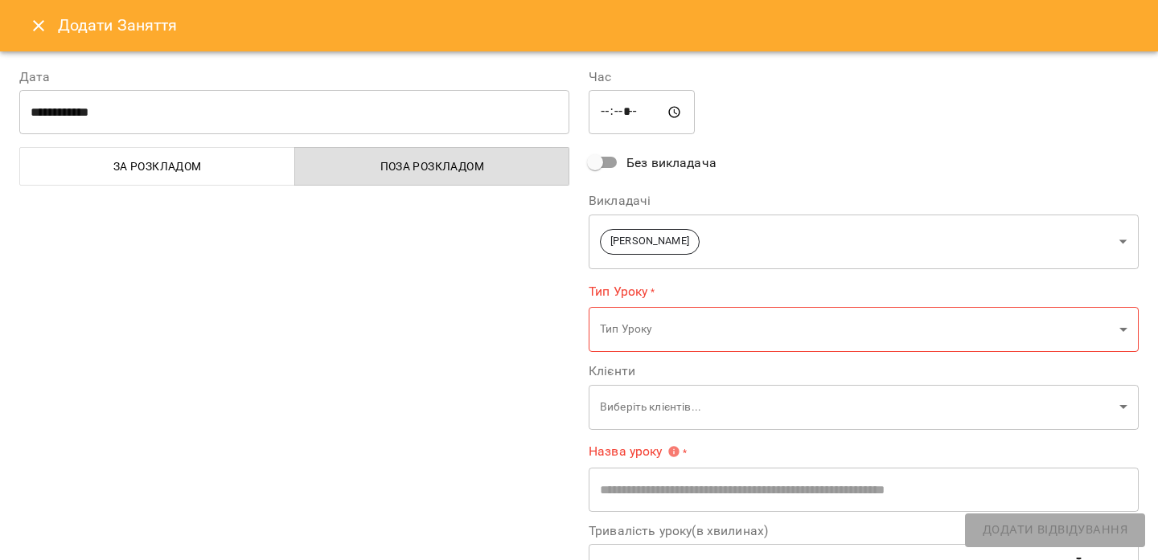  Describe the element at coordinates (863, 201) in the screenshot. I see `label: Викладачі` at that location.